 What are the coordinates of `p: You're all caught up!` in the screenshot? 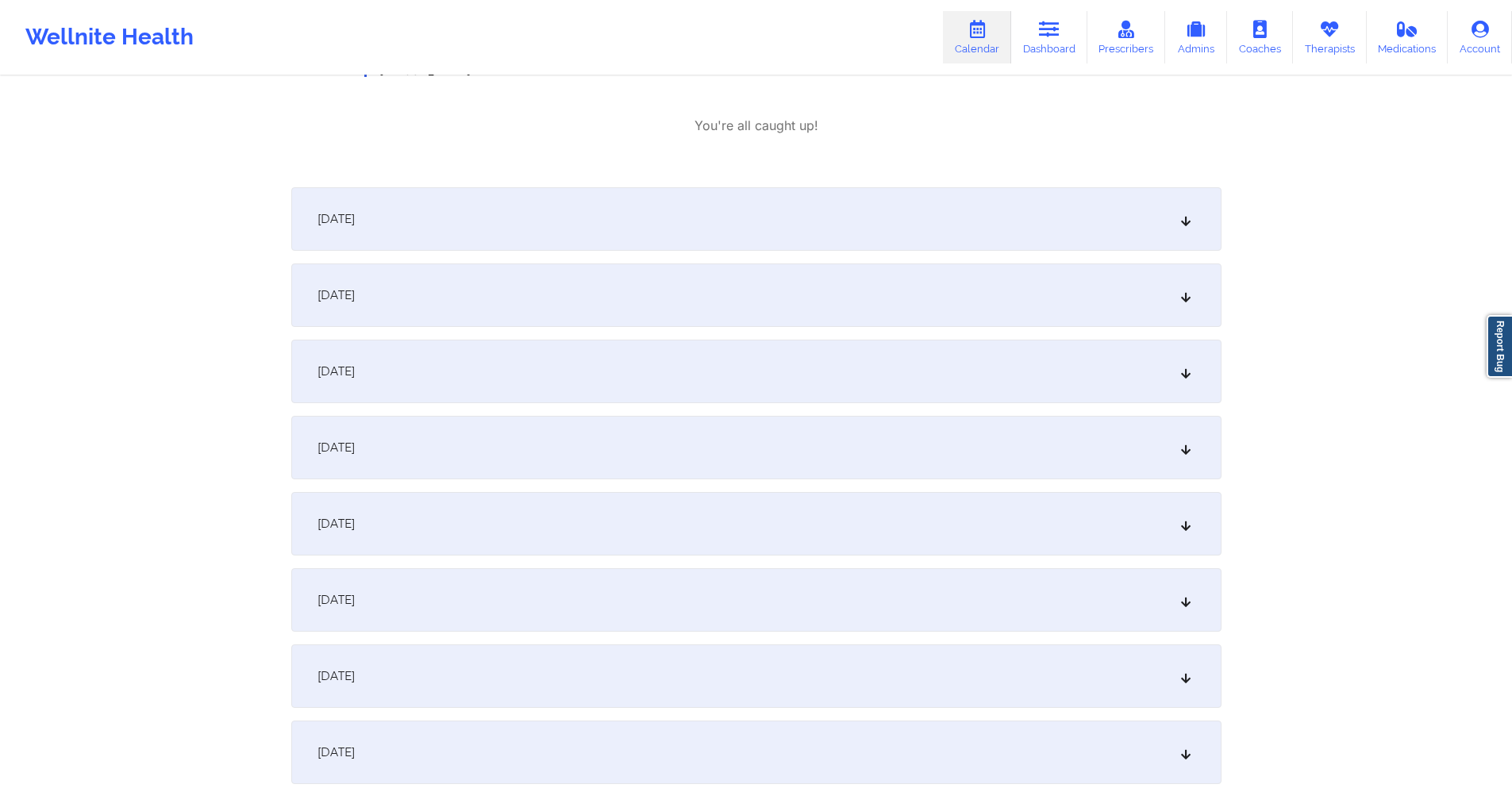 It's located at (756, 126).